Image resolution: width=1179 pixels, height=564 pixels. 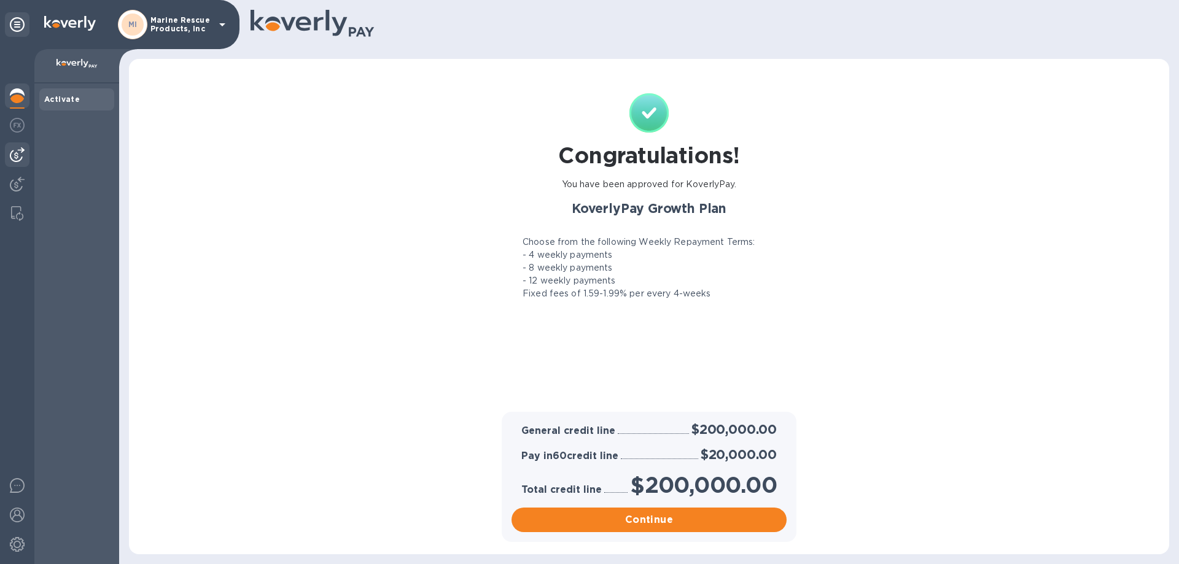 What do you see at coordinates (734, 429) in the screenshot?
I see `h2: $200,000.00` at bounding box center [734, 429].